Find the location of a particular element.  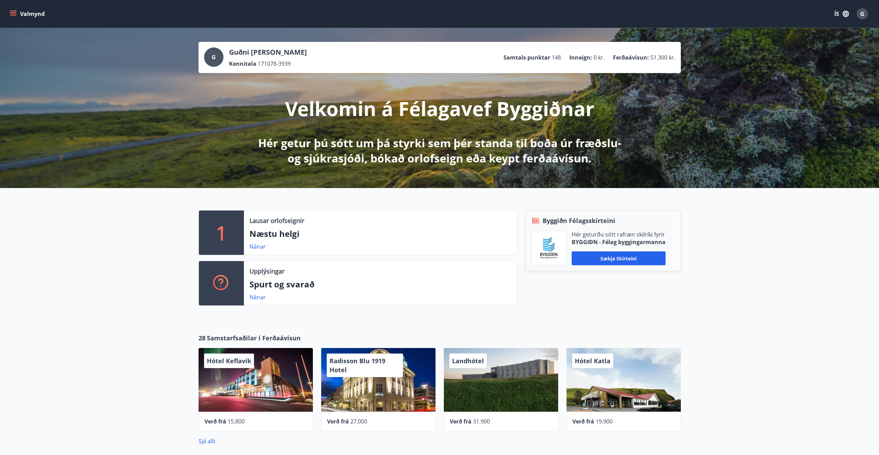

span: Hótel Keflavík is located at coordinates (229, 361).